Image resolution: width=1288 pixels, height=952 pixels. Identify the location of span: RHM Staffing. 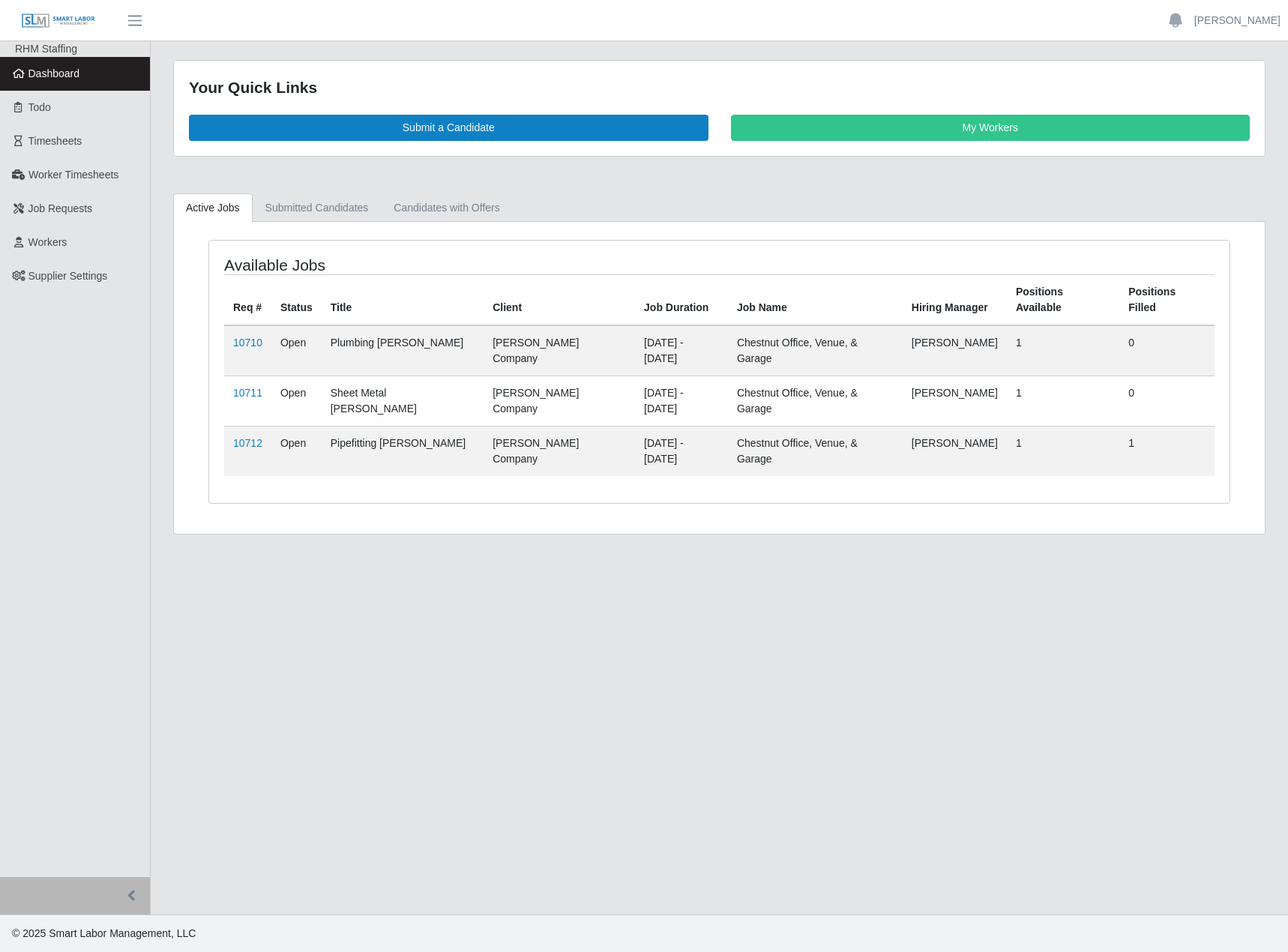
(46, 48).